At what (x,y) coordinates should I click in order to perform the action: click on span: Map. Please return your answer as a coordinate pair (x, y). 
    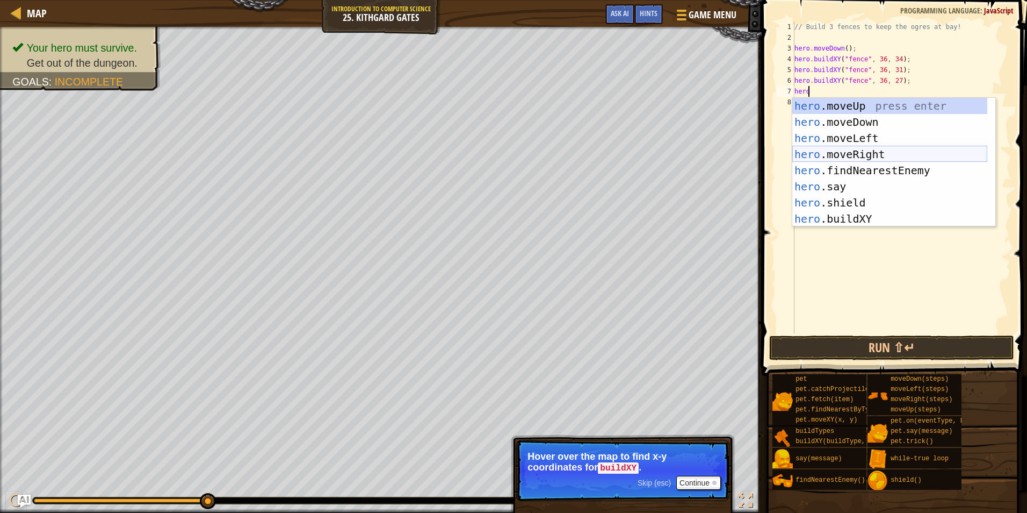
    Looking at the image, I should click on (37, 13).